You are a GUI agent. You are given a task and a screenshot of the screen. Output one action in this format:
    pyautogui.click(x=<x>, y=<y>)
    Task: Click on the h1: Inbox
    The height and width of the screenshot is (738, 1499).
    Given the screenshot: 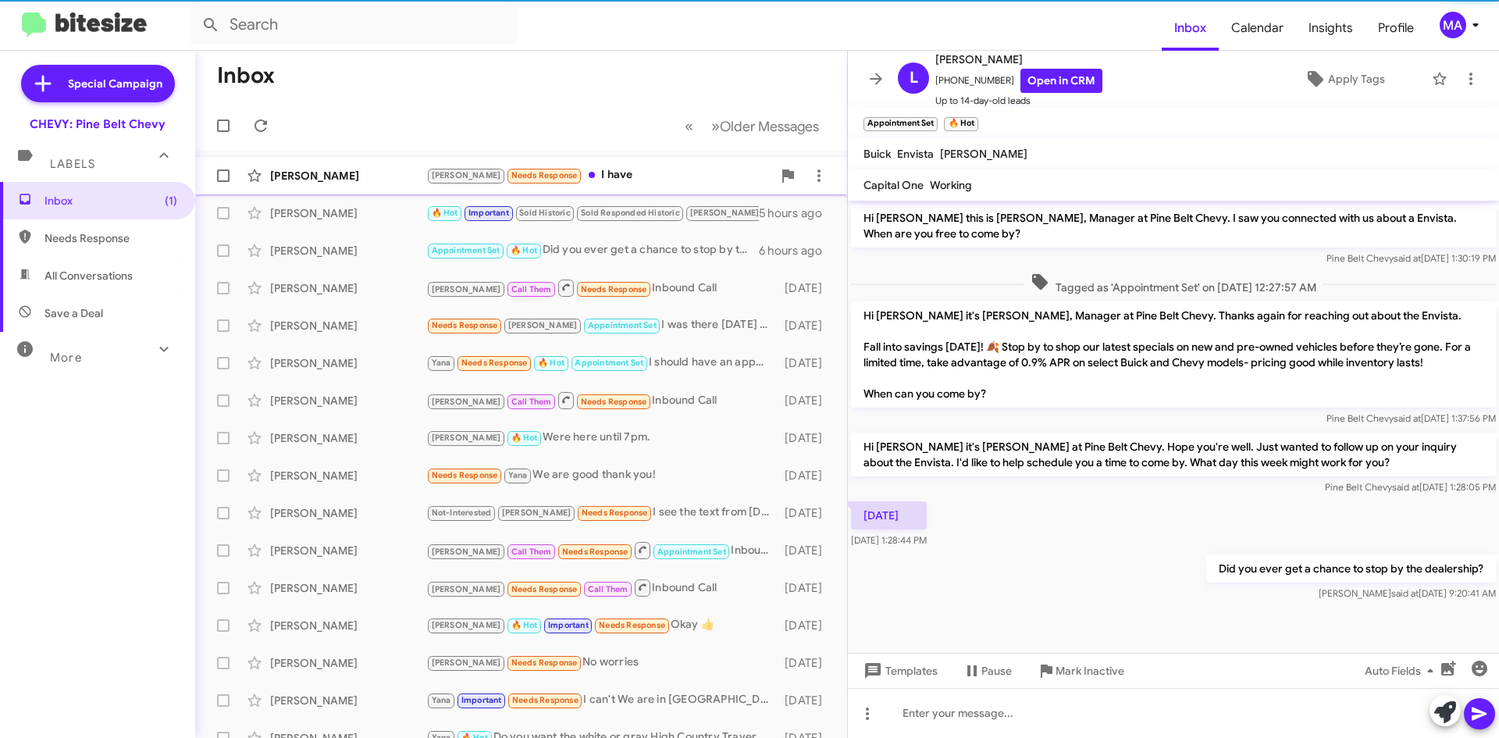 What is the action you would take?
    pyautogui.click(x=246, y=76)
    